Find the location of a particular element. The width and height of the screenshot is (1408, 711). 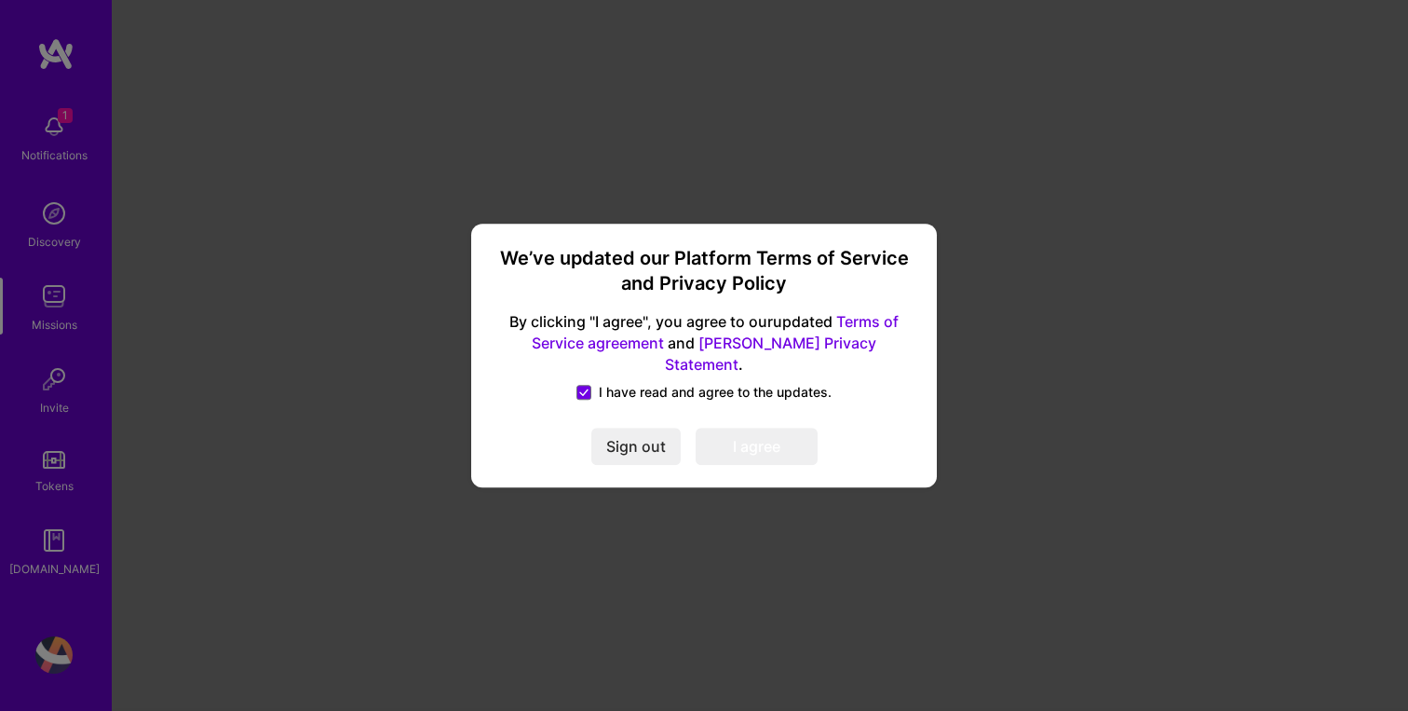

a: Terms of Service agreement is located at coordinates (715, 332).